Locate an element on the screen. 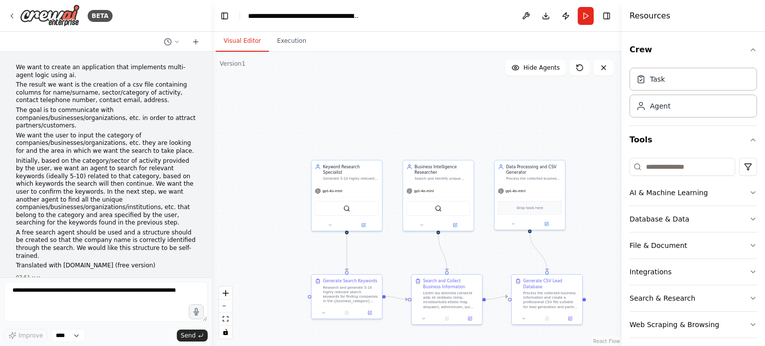  button: Start a new chat is located at coordinates (196, 42).